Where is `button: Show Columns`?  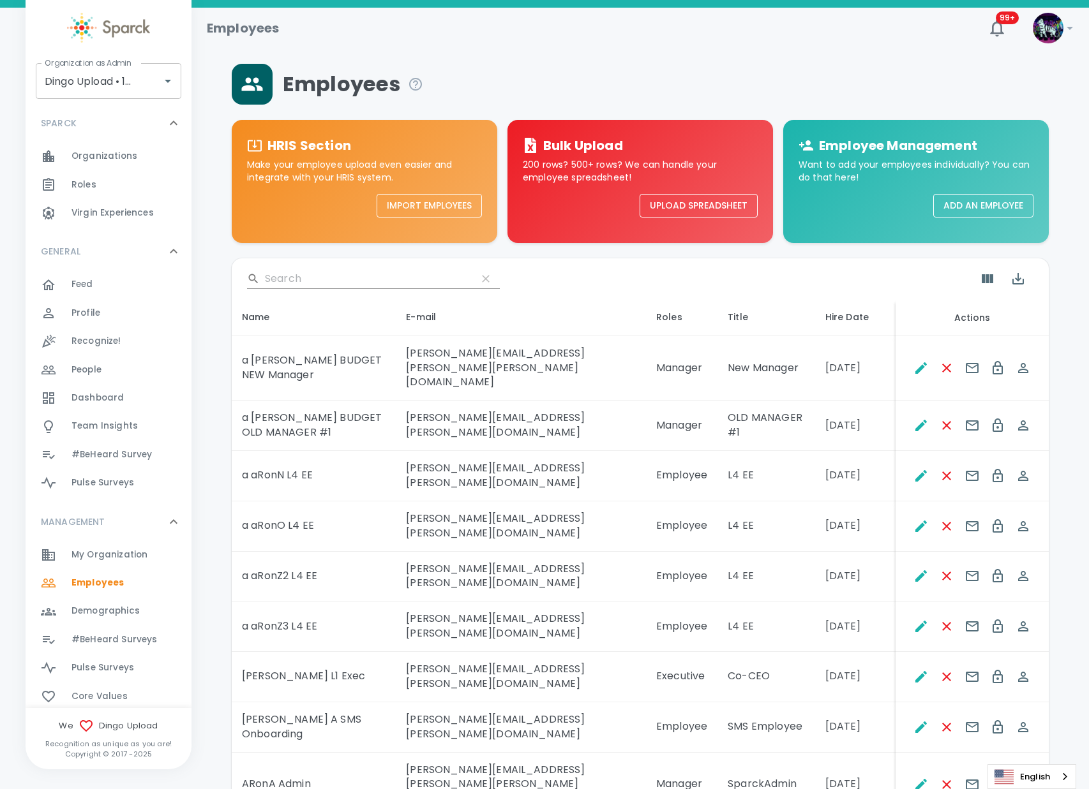
button: Show Columns is located at coordinates (987, 279).